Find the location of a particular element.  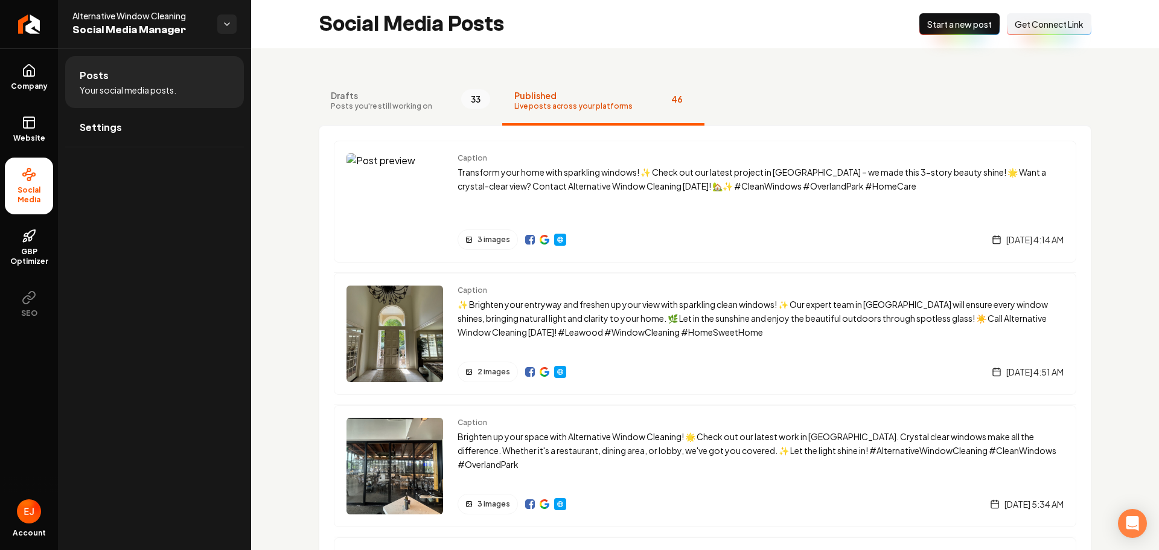

span: Account is located at coordinates (29, 533).